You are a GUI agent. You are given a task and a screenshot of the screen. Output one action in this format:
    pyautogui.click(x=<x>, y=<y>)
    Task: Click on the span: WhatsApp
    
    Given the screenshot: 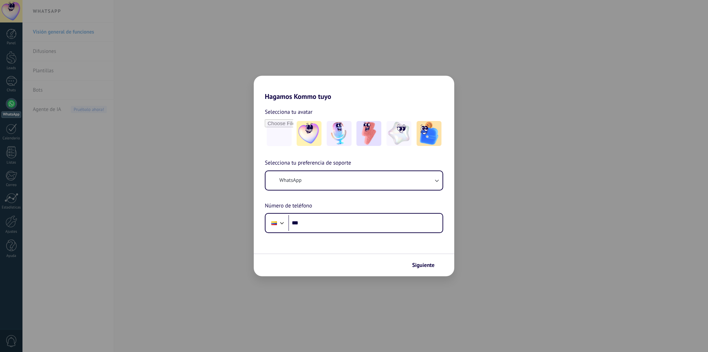 What is the action you would take?
    pyautogui.click(x=291, y=181)
    